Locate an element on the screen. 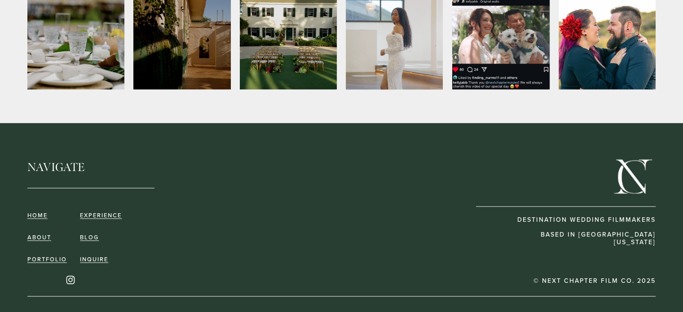 The width and height of the screenshot is (683, 312). a: blog is located at coordinates (89, 237).